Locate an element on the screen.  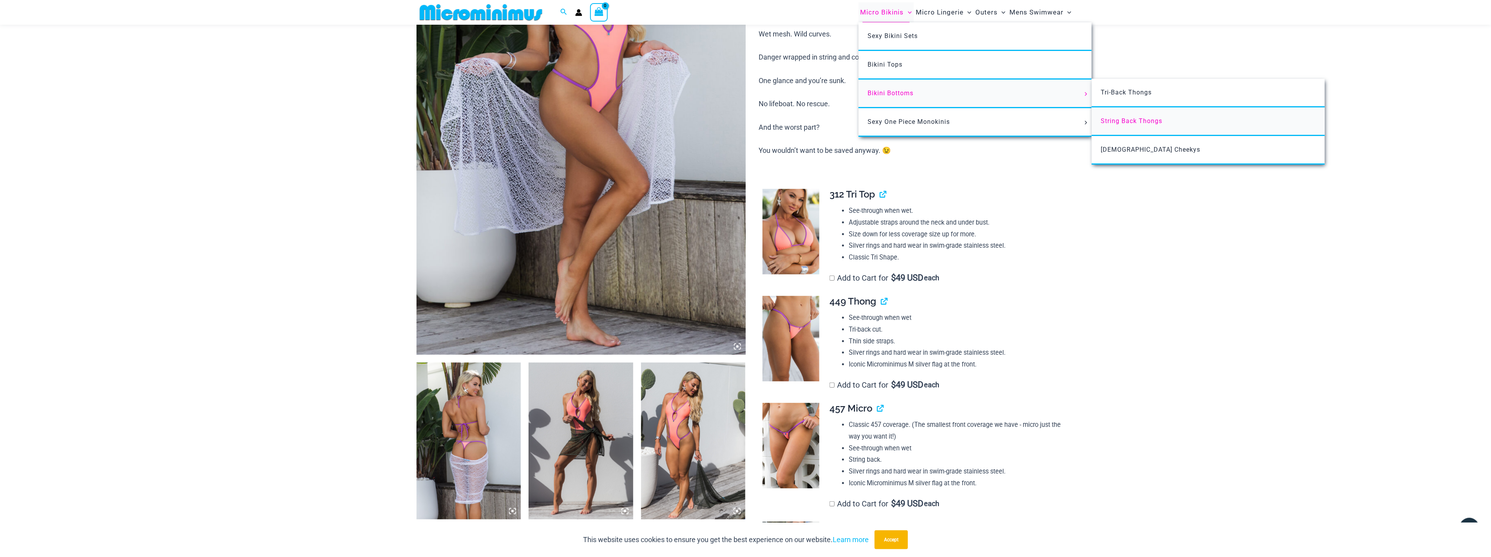
img: Wild Card Neon Bliss 312 Top 03 is located at coordinates (791, 232).